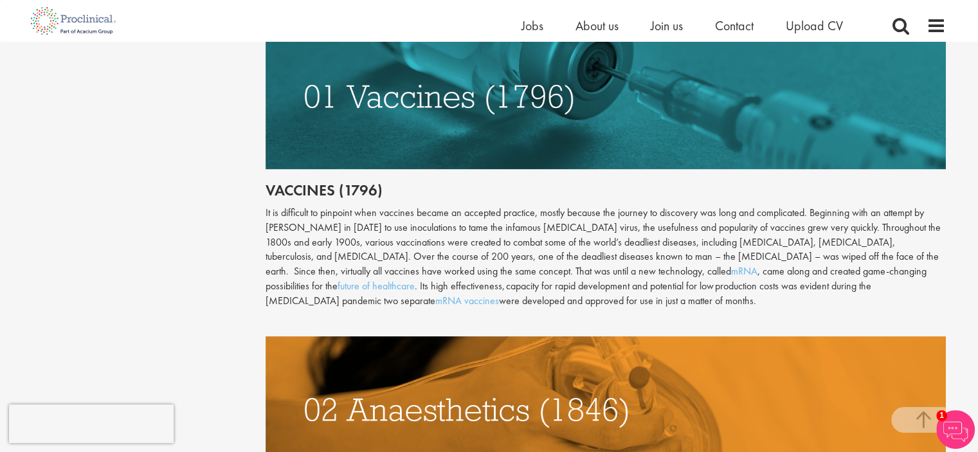  I want to click on span: Contact, so click(734, 26).